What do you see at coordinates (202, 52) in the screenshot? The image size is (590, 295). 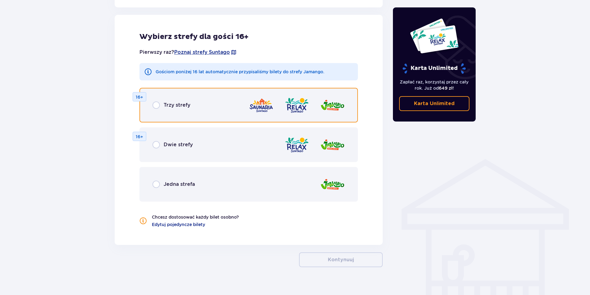 I see `span: Poznaj strefy Suntago` at bounding box center [202, 52].